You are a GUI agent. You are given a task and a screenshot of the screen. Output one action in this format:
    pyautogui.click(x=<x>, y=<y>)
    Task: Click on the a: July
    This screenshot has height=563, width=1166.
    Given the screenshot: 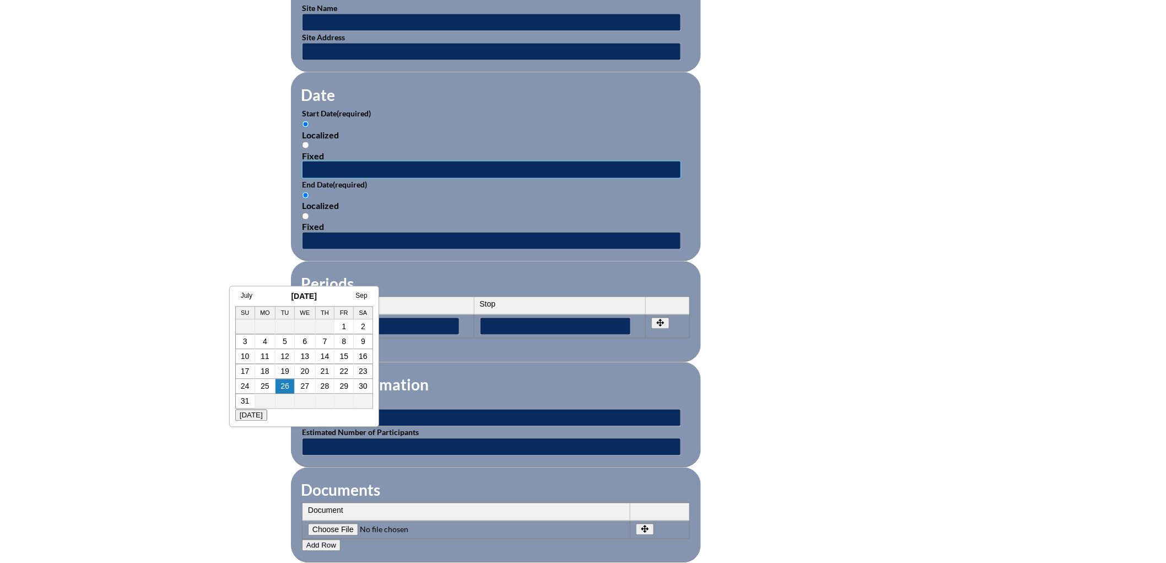 What is the action you would take?
    pyautogui.click(x=246, y=296)
    